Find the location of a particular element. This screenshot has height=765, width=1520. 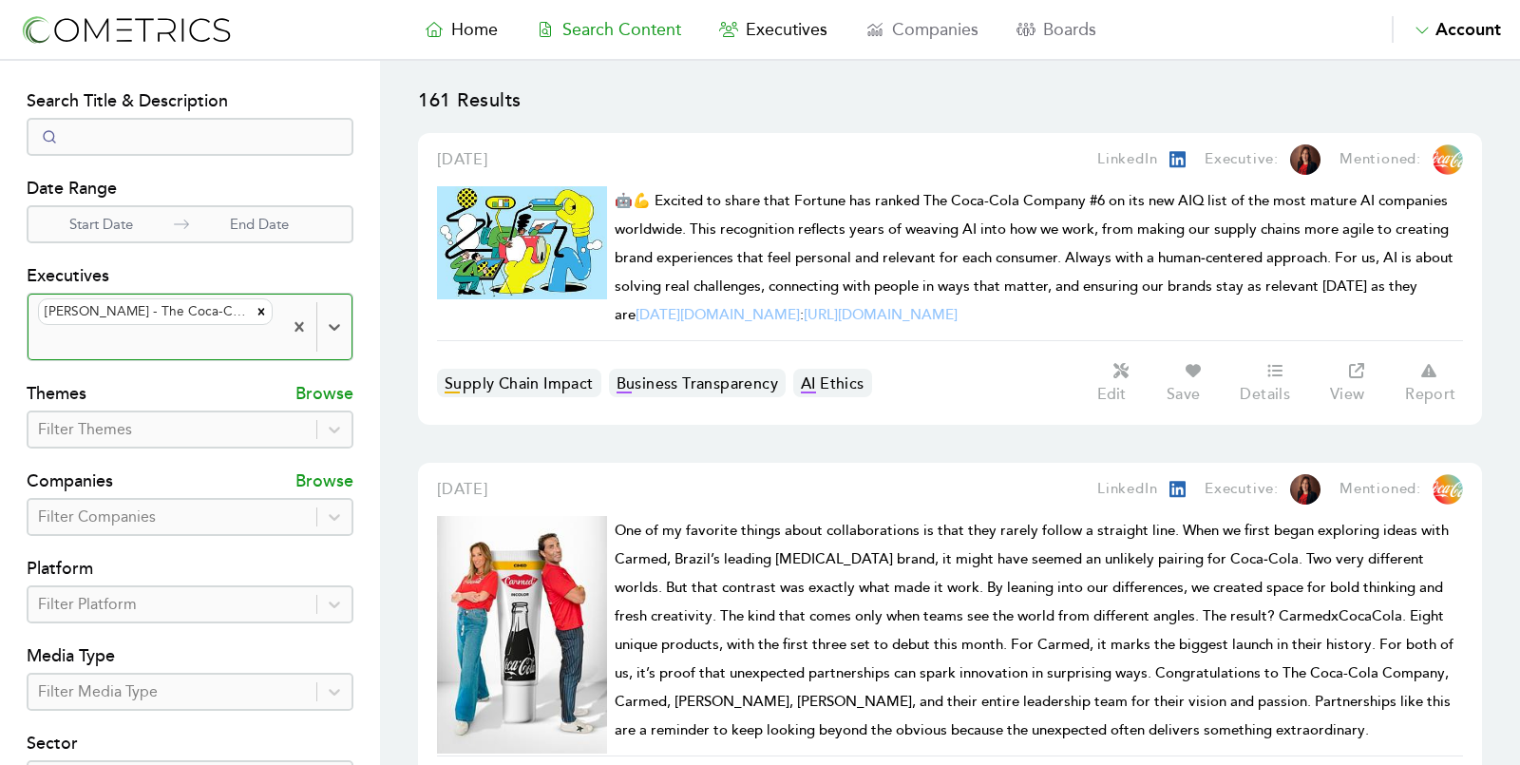

button: Account is located at coordinates (1446, 29).